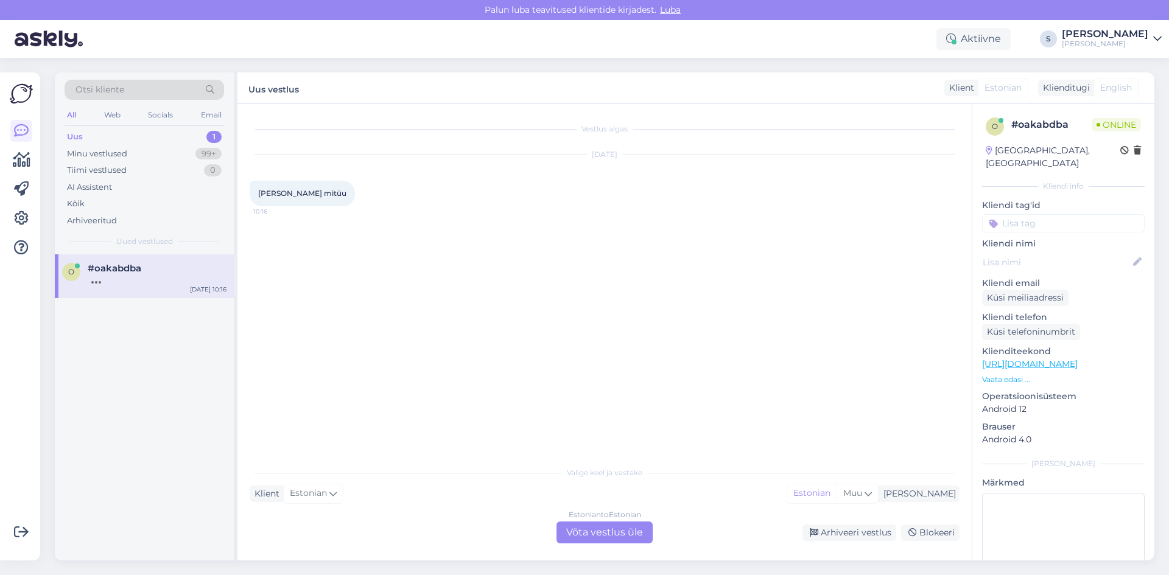 The image size is (1169, 575). Describe the element at coordinates (811, 494) in the screenshot. I see `div: Estonian` at that location.